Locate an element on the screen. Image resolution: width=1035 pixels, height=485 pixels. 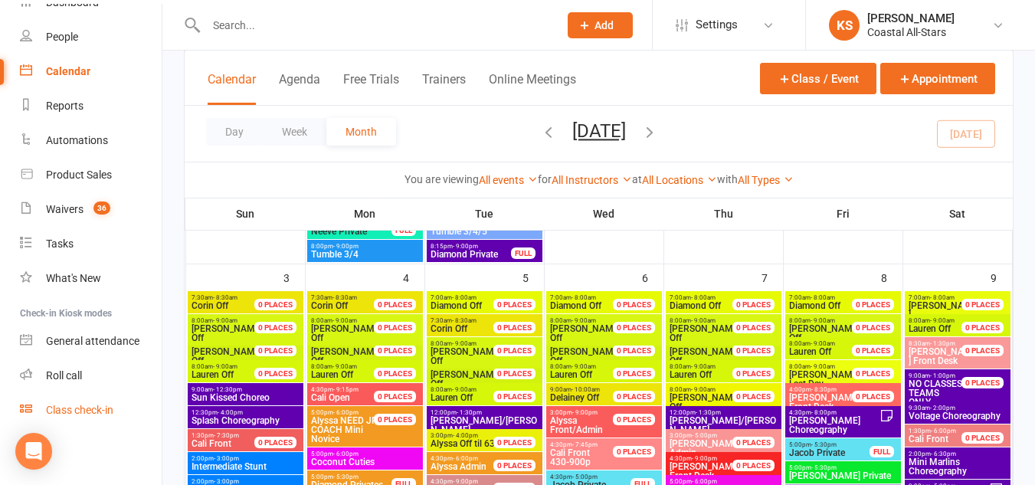
span: NO CLASSES - TEAMS is located at coordinates (938, 388).